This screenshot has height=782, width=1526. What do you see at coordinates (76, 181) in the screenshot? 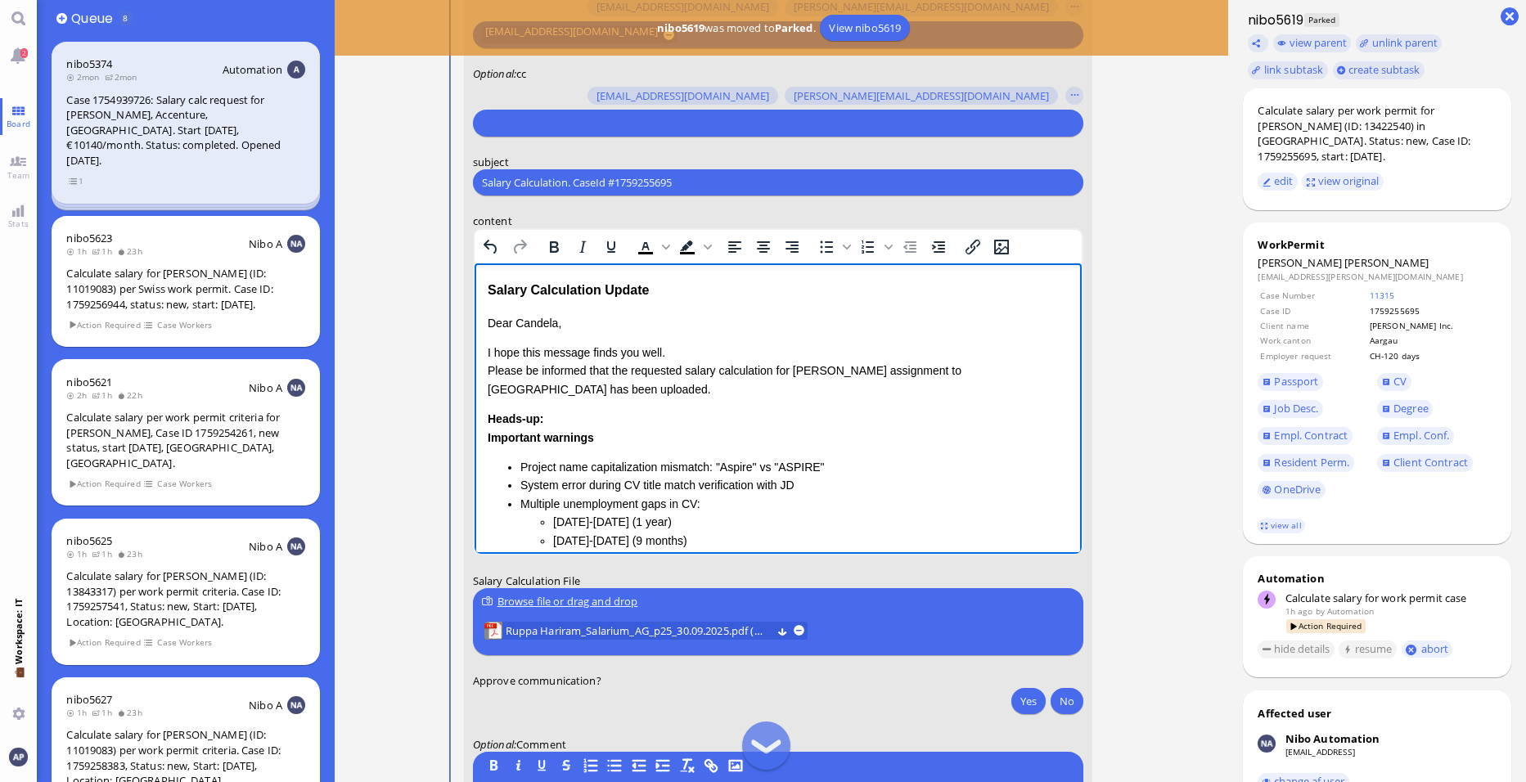
I see `span: view 1 items` at bounding box center [76, 181].